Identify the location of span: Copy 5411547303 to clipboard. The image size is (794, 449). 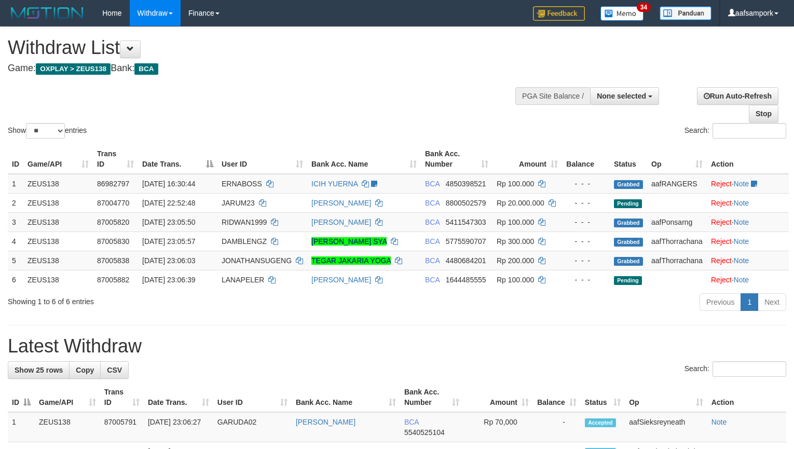
(466, 222).